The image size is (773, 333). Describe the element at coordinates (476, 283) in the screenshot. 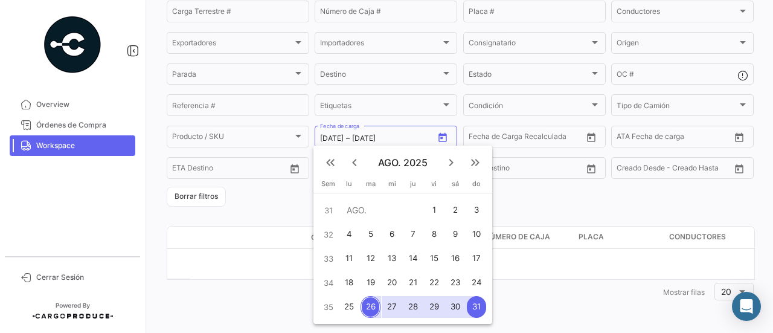

I see `div: 24` at that location.